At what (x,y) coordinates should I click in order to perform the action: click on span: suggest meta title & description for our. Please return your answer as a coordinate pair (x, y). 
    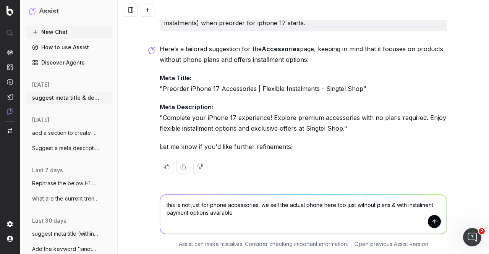
    Looking at the image, I should click on (66, 98).